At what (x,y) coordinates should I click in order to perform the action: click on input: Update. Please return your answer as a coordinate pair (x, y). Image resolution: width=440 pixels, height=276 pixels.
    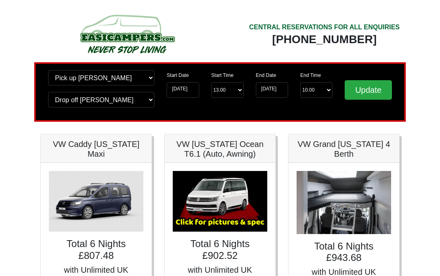
    Looking at the image, I should click on (368, 90).